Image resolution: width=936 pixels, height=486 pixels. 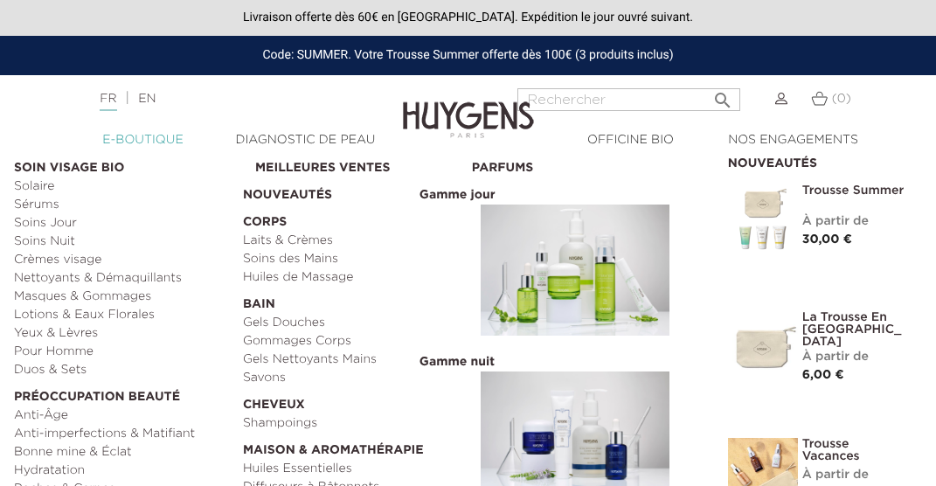 I want to click on img: Trousse Summer, so click(x=763, y=219).